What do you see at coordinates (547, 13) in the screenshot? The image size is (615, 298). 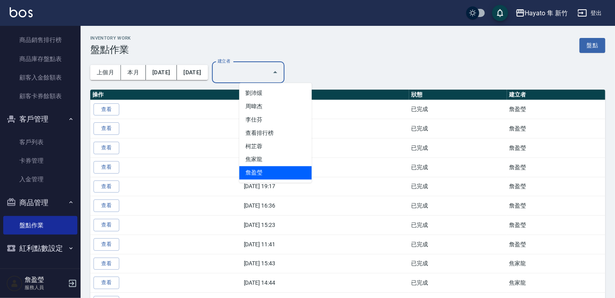 I see `div: Hayato 隼 新竹` at bounding box center [547, 13].